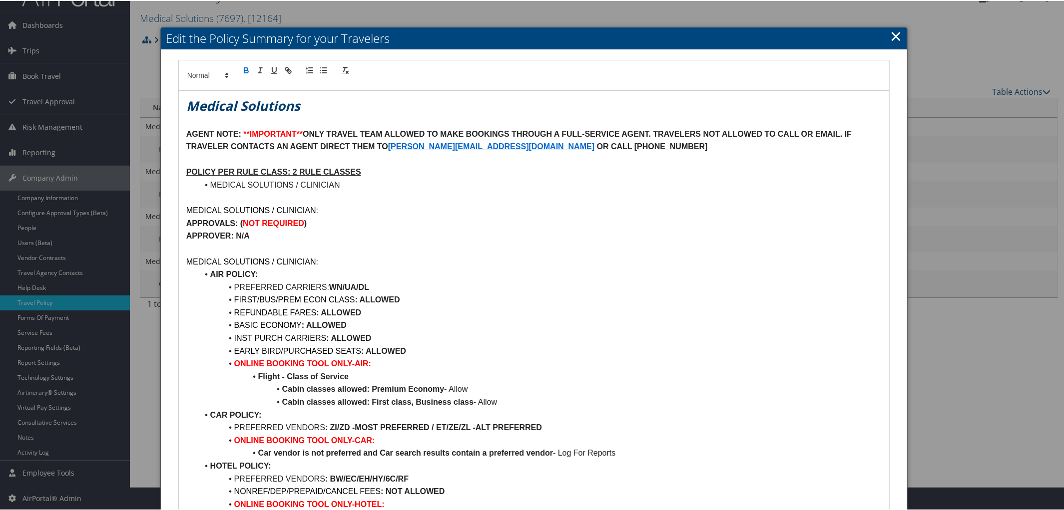  What do you see at coordinates (280, 337) in the screenshot?
I see `span: INST PURCH CARRIERS` at bounding box center [280, 337].